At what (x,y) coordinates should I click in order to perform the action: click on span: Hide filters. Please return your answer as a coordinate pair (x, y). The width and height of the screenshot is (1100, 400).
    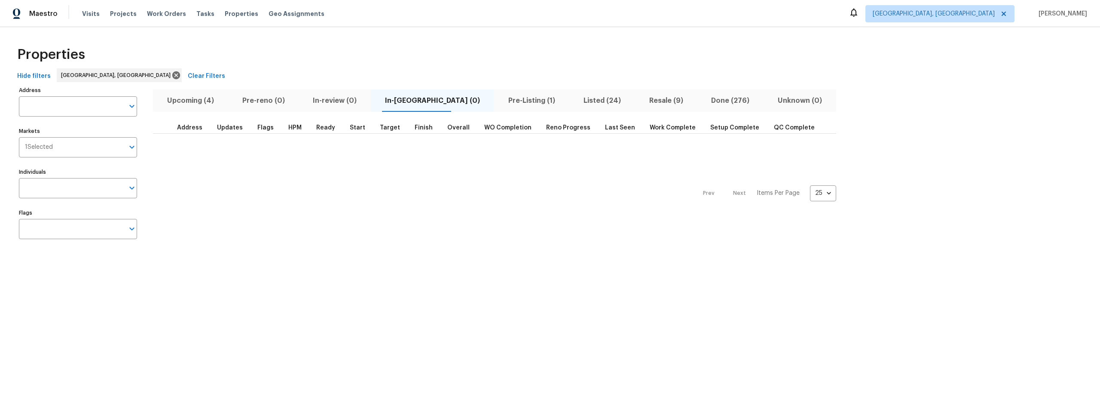
    Looking at the image, I should click on (34, 76).